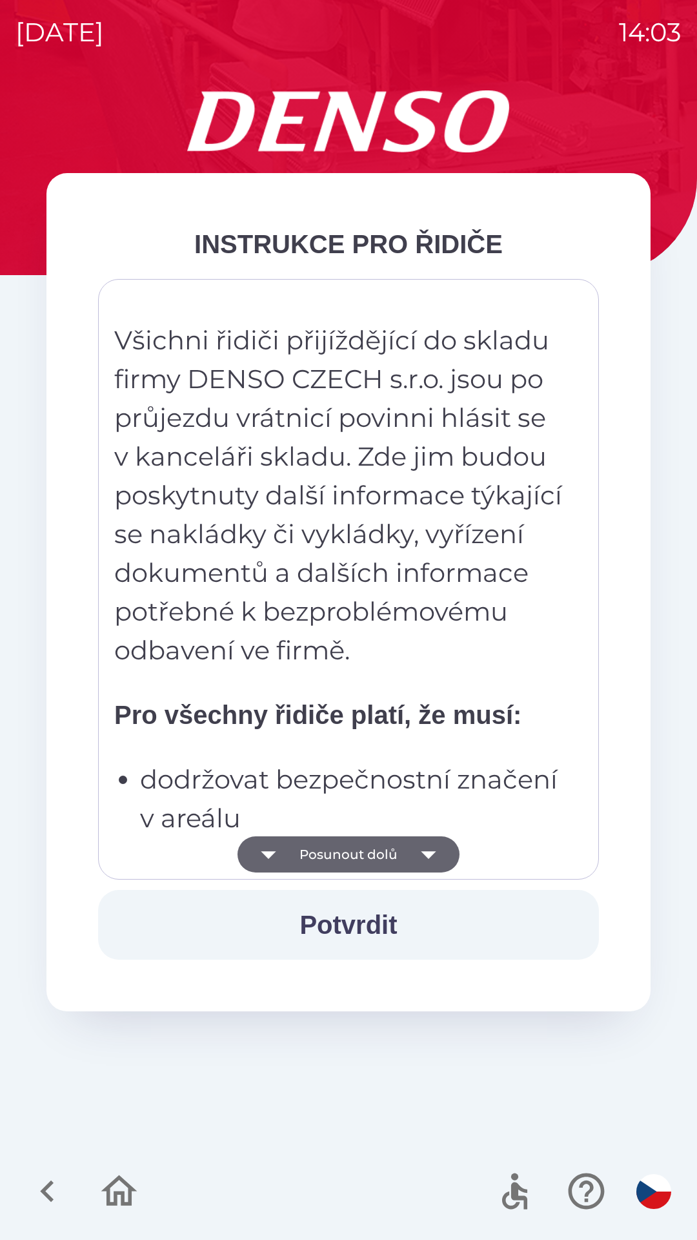 The height and width of the screenshot is (1240, 697). Describe the element at coordinates (650, 32) in the screenshot. I see `p: 14:03` at that location.